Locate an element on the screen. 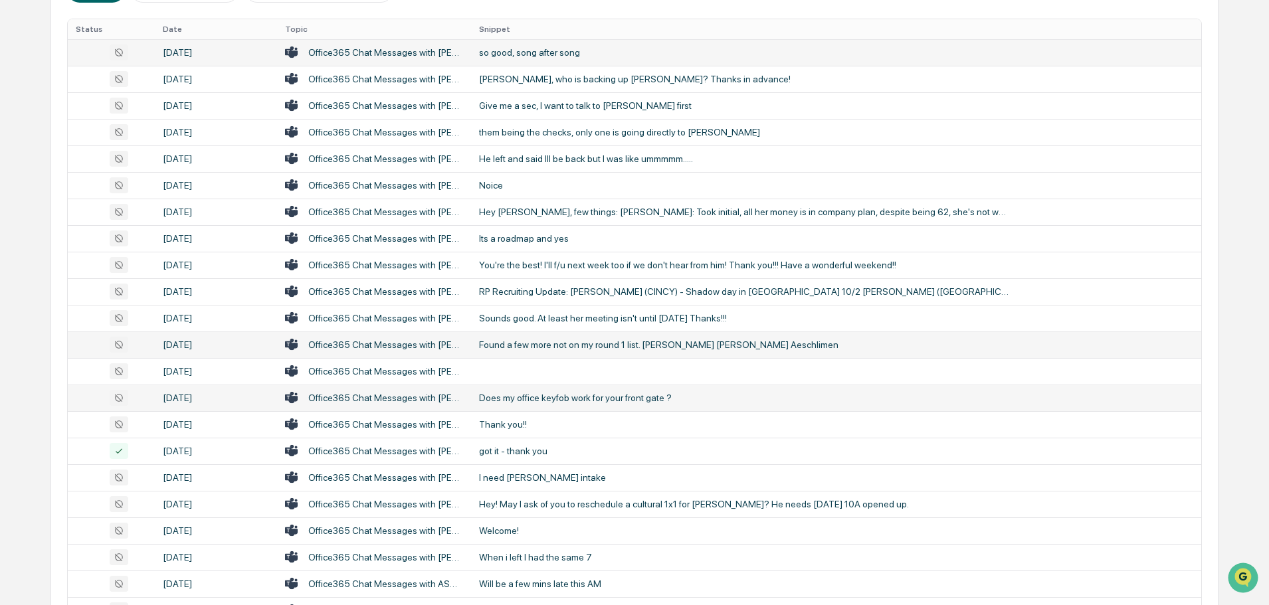 The width and height of the screenshot is (1269, 605). div: got it - thank you is located at coordinates (745, 451).